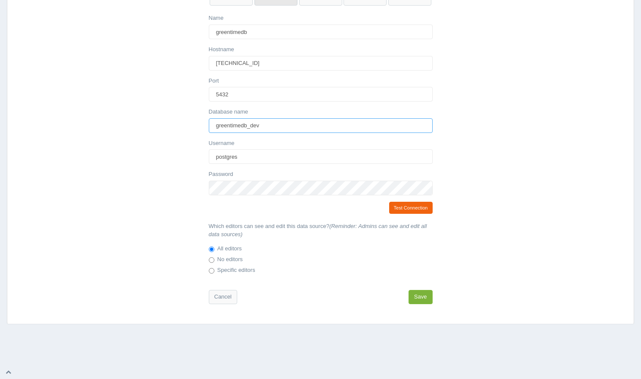 The height and width of the screenshot is (379, 641). Describe the element at coordinates (321, 32) in the screenshot. I see `input: Data source name` at that location.